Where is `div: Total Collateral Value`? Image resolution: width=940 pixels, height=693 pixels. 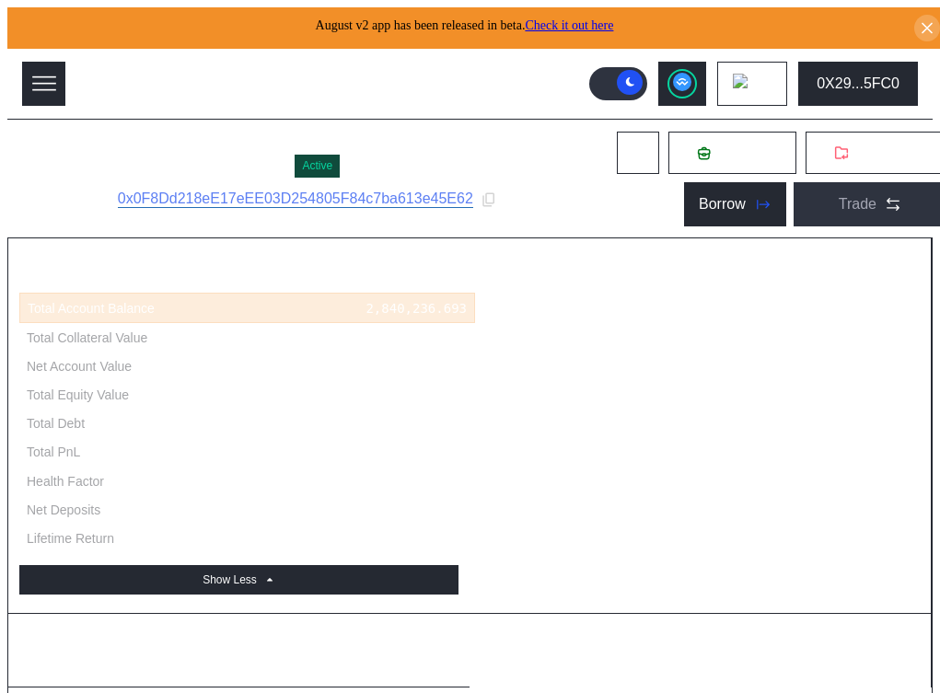 div: Total Collateral Value is located at coordinates (86, 338).